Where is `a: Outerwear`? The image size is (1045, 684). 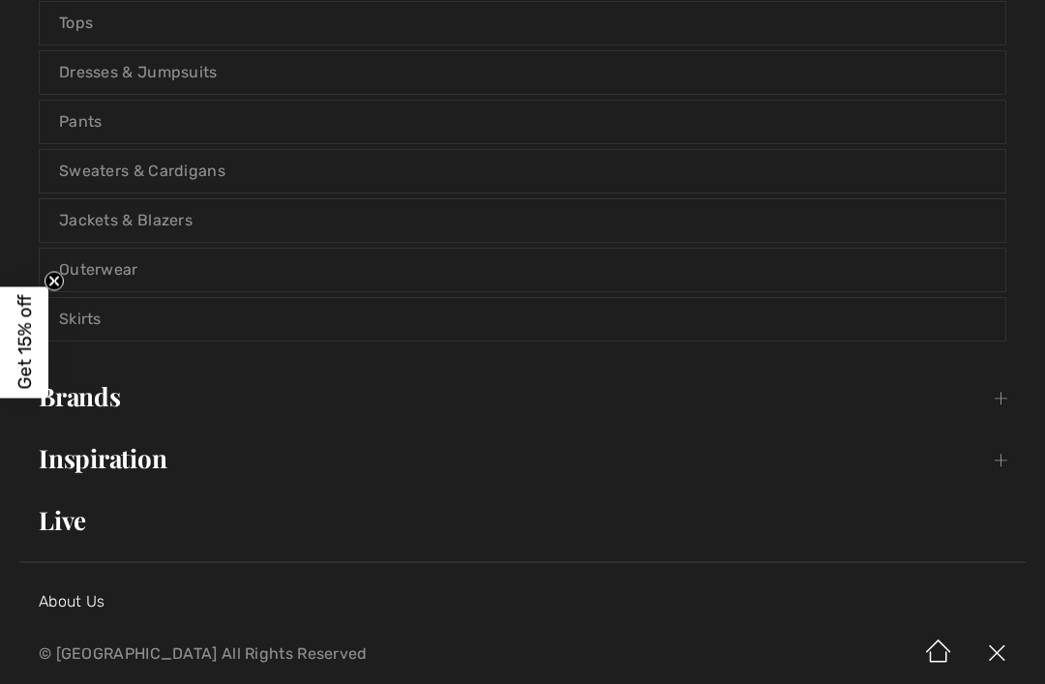 a: Outerwear is located at coordinates (522, 270).